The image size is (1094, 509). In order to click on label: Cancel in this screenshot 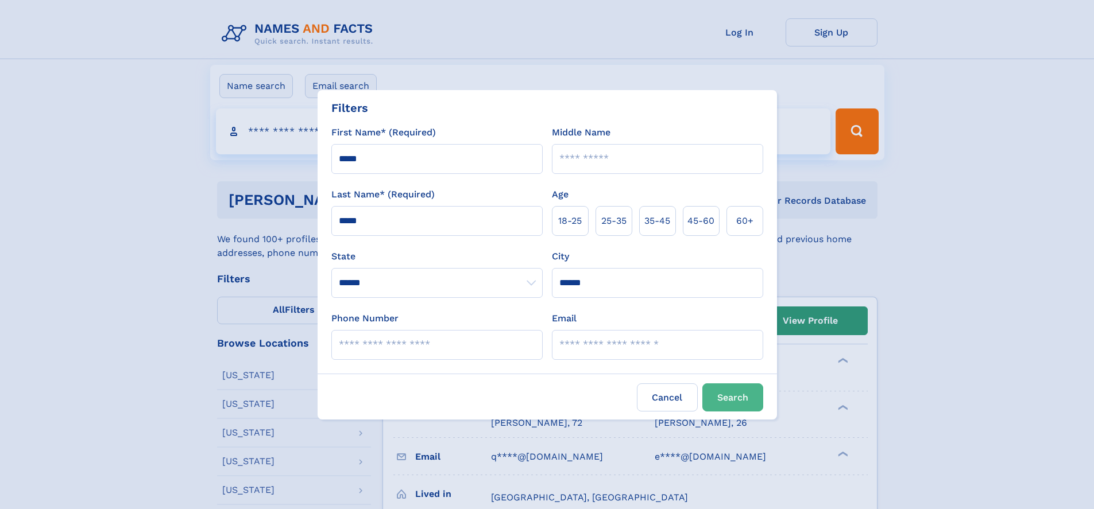, I will do `click(667, 397)`.